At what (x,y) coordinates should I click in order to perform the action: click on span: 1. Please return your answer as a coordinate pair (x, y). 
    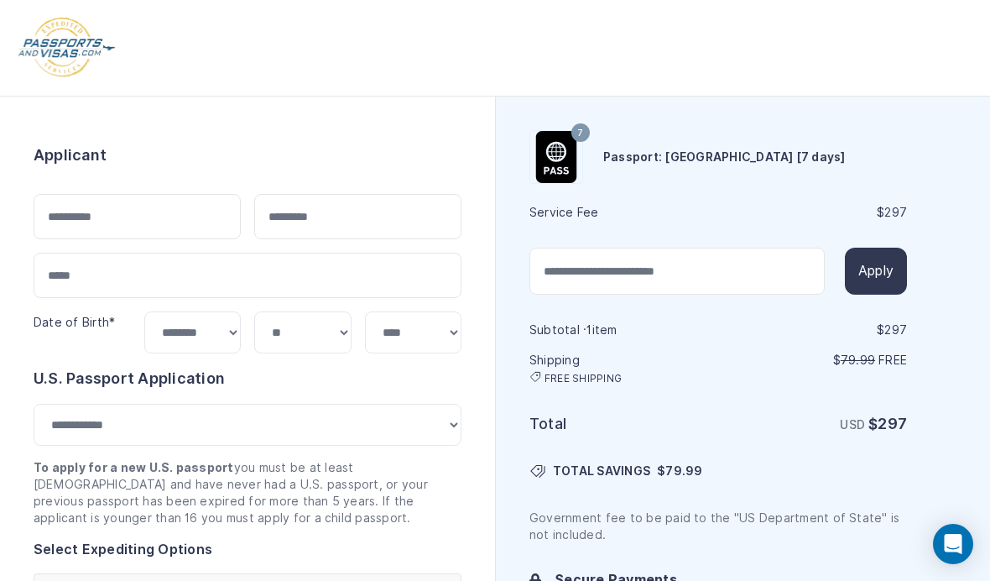
    Looking at the image, I should click on (589, 330).